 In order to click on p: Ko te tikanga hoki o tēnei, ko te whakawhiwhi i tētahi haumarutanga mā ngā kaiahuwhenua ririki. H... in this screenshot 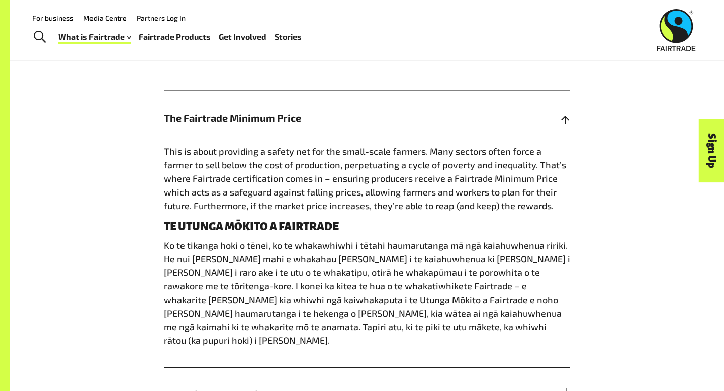, I will do `click(367, 293)`.